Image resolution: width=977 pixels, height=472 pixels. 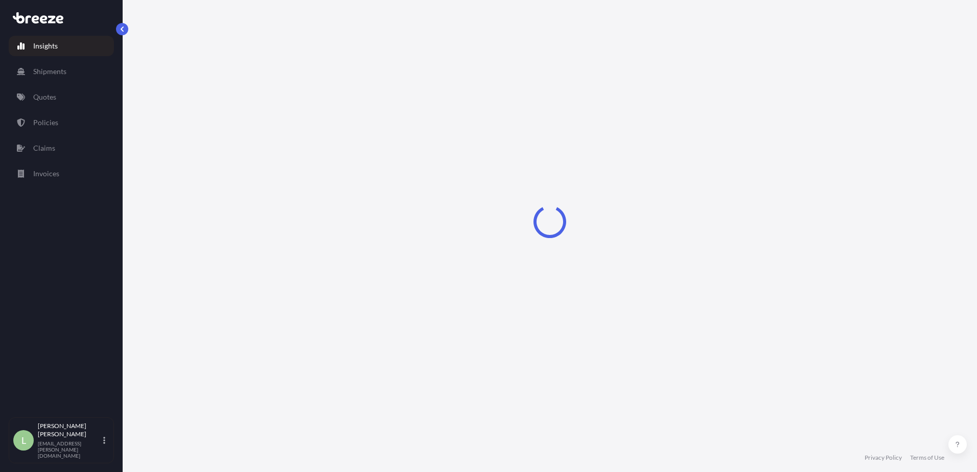 I want to click on span: L, so click(x=24, y=441).